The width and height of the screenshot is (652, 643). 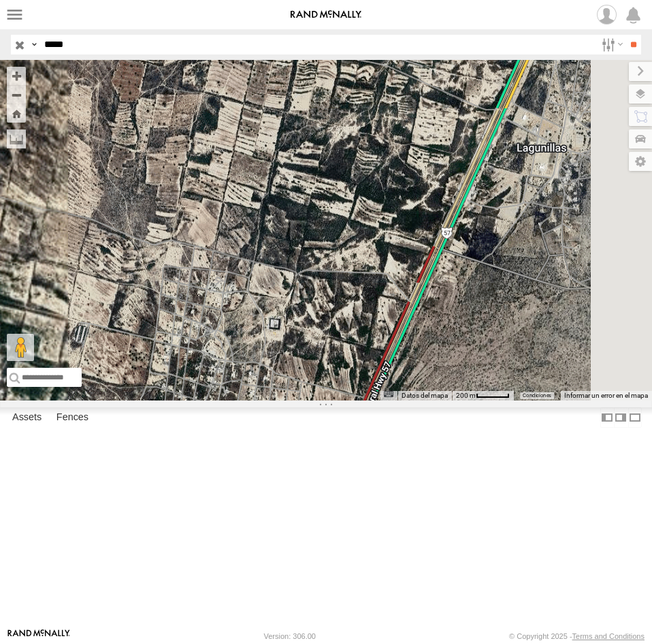 What do you see at coordinates (537, 396) in the screenshot?
I see `a: Condiciones` at bounding box center [537, 396].